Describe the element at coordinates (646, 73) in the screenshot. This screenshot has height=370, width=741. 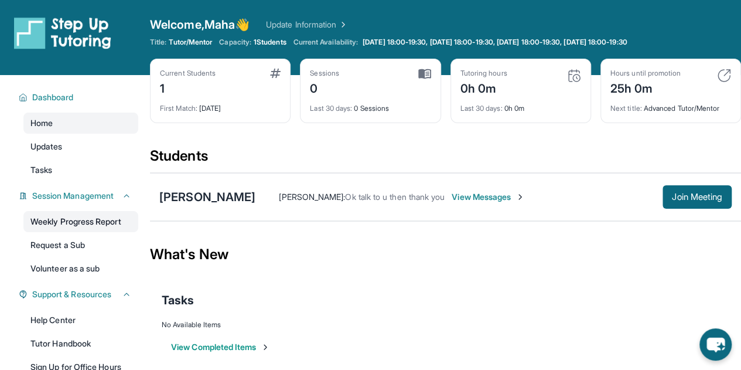
I see `div: Hours until promotion` at that location.